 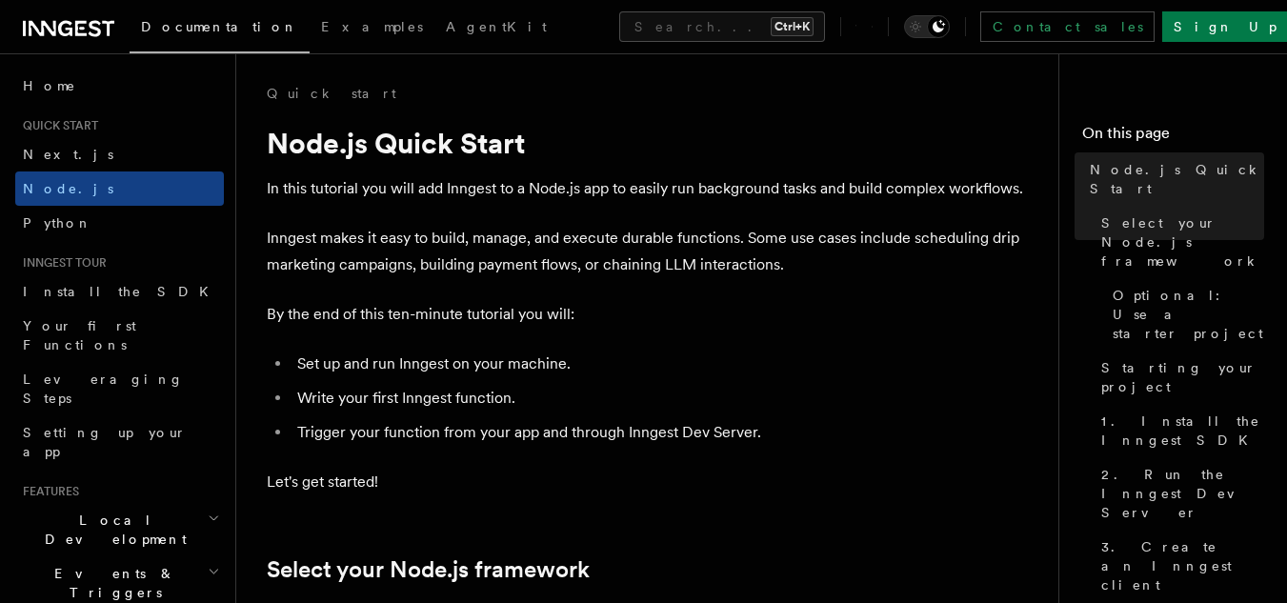 What do you see at coordinates (119, 530) in the screenshot?
I see `button: Local Development` at bounding box center [119, 530].